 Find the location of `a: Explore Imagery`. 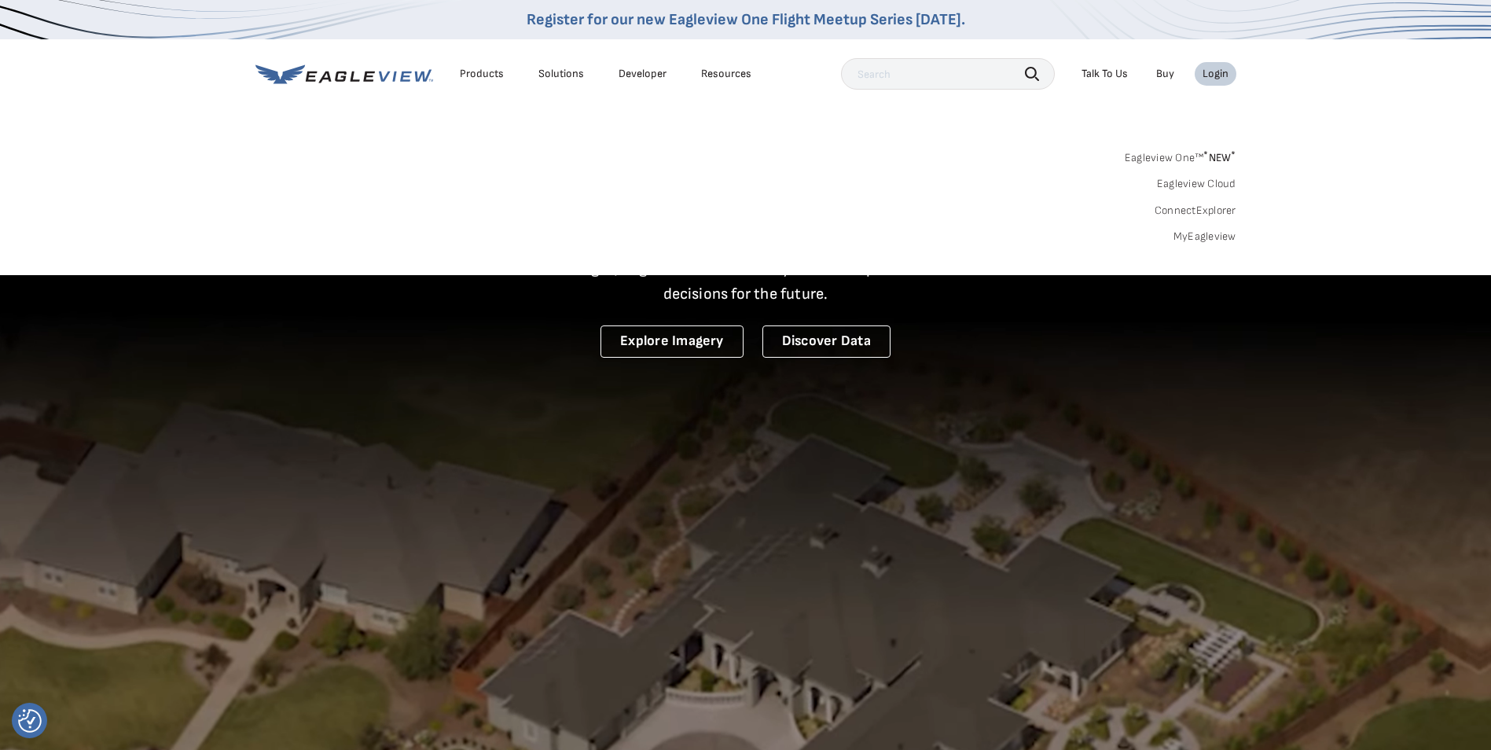

a: Explore Imagery is located at coordinates (672, 341).